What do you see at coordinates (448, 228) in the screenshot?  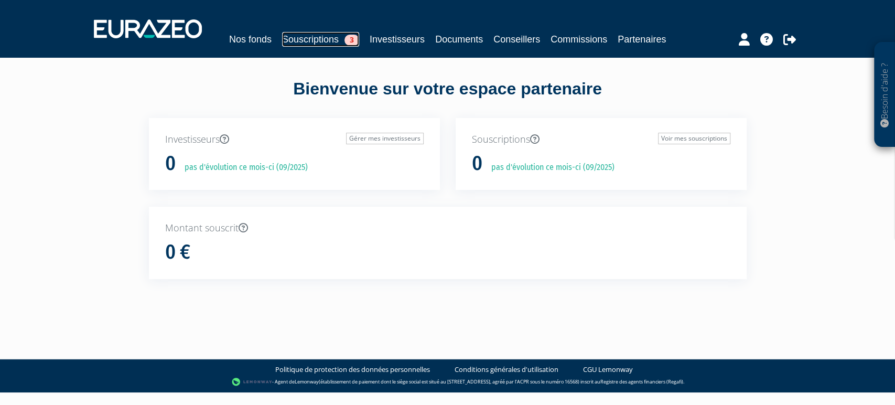 I see `p: Montant souscrit` at bounding box center [448, 228].